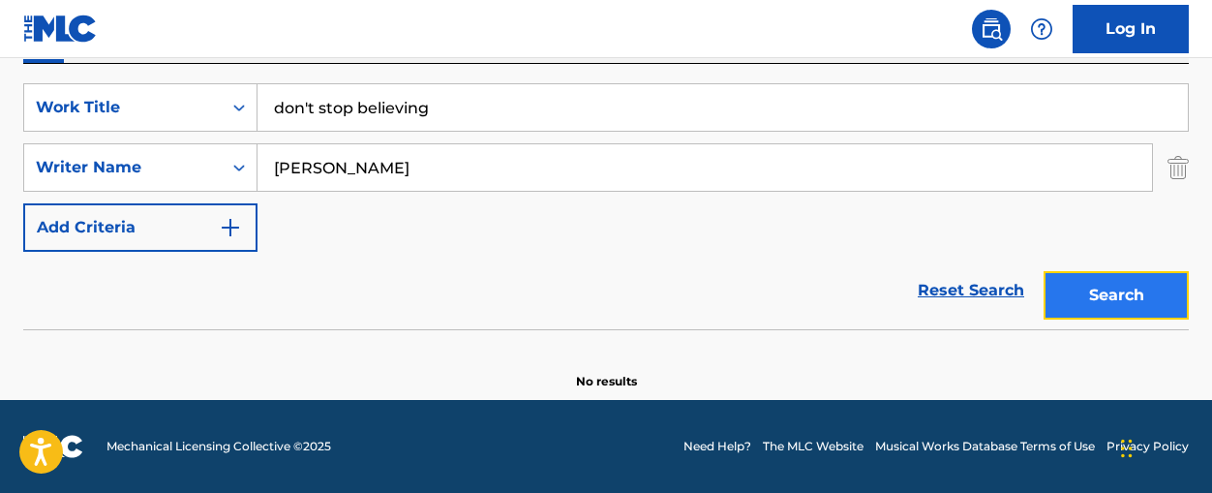  What do you see at coordinates (606, 370) in the screenshot?
I see `p: No results` at bounding box center [606, 370].